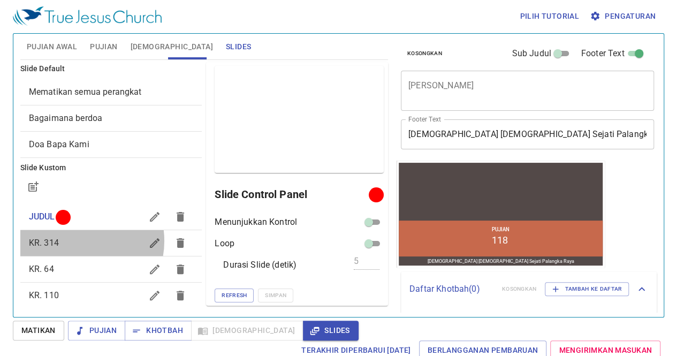 The height and width of the screenshot is (356, 677). Describe the element at coordinates (111, 168) in the screenshot. I see `h6: Slide Kustom` at that location.